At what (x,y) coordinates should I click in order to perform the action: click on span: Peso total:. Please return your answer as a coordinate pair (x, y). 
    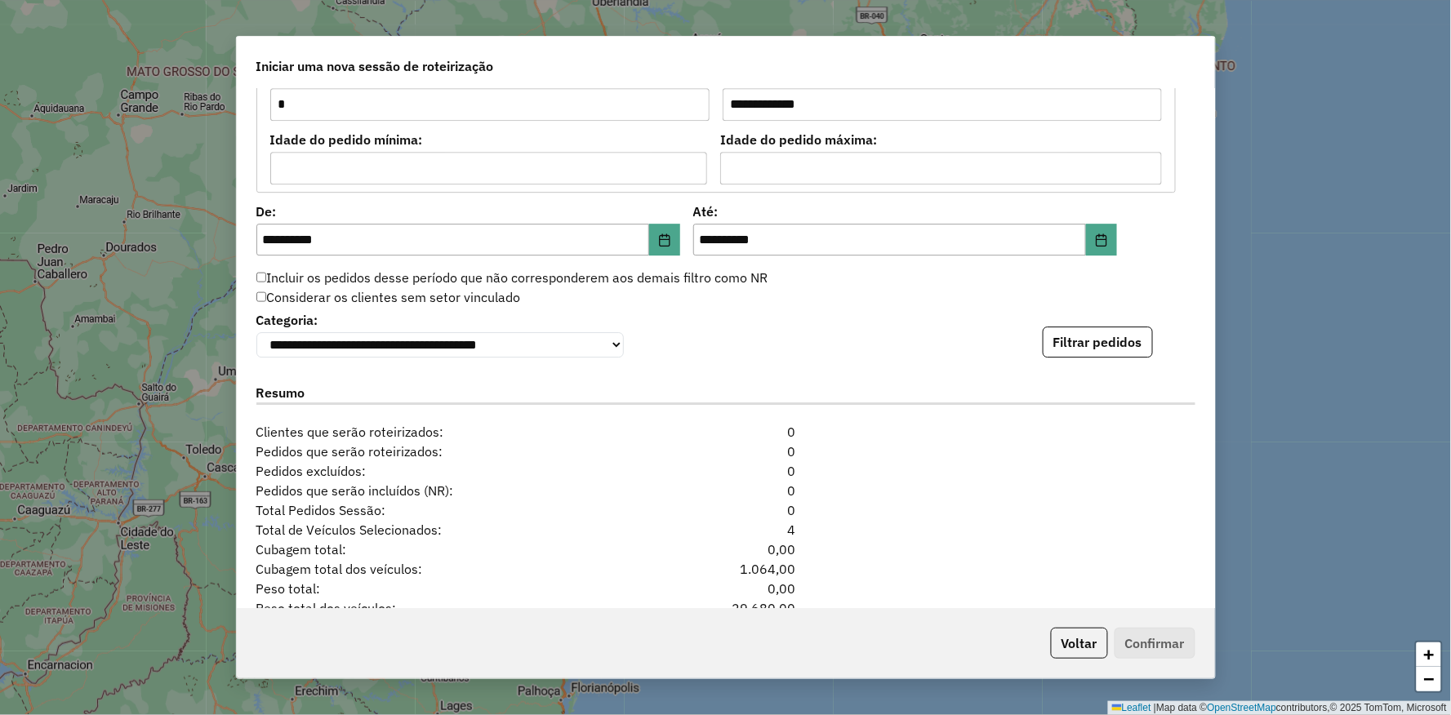
    Looking at the image, I should click on (446, 589).